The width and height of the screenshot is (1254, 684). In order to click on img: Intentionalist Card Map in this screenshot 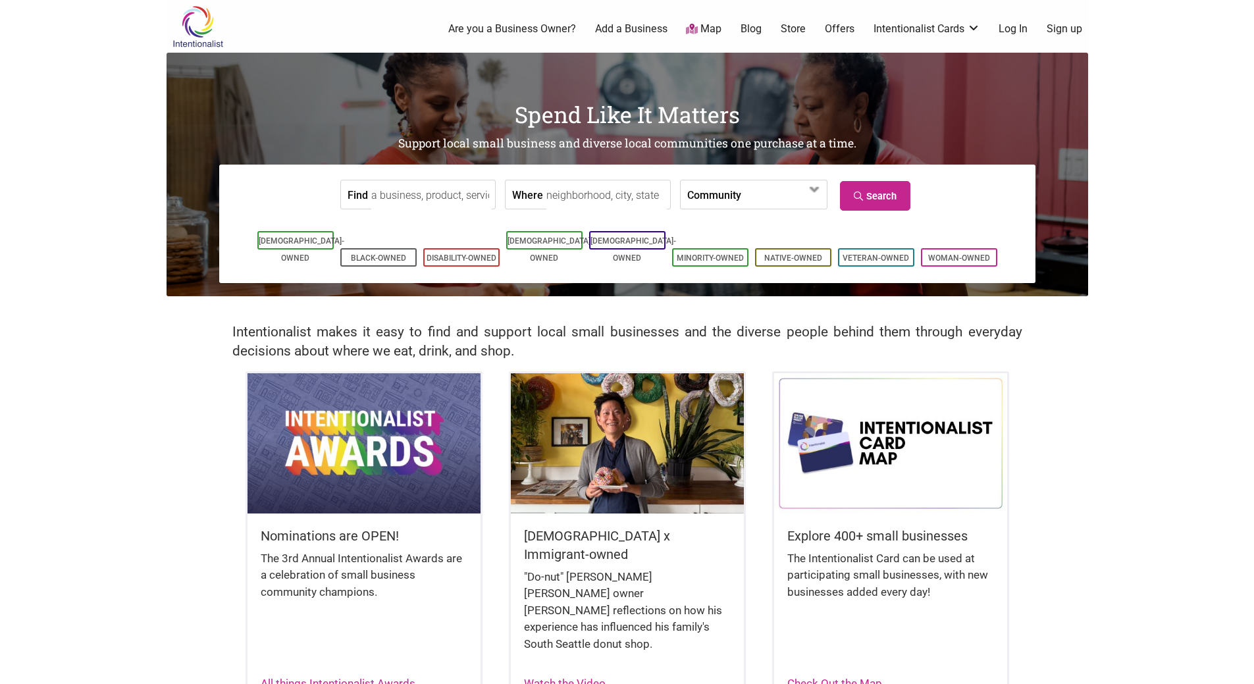, I will do `click(891, 443)`.